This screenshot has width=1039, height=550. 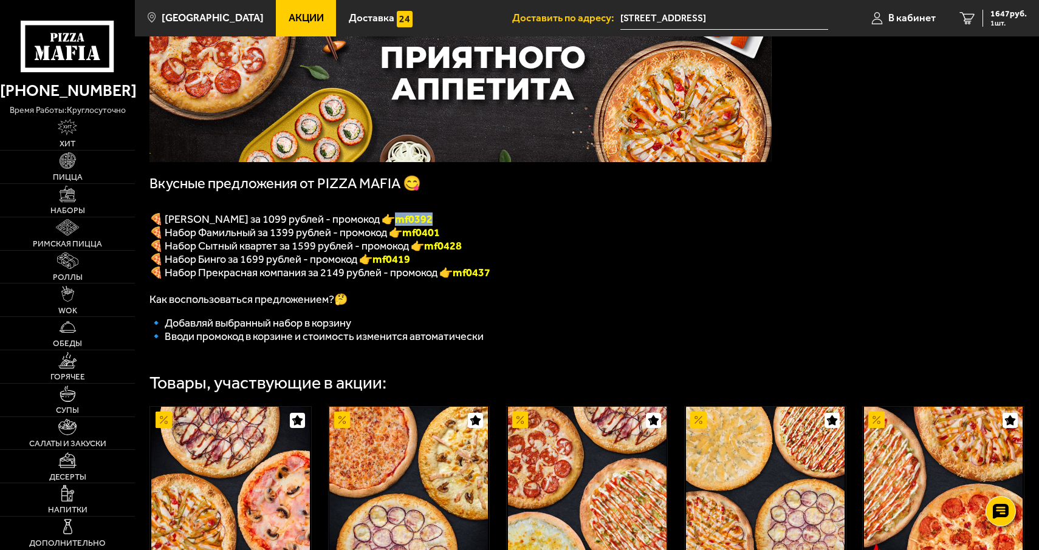 What do you see at coordinates (724, 18) in the screenshot?
I see `input: Ваш адрес доставки` at bounding box center [724, 18].